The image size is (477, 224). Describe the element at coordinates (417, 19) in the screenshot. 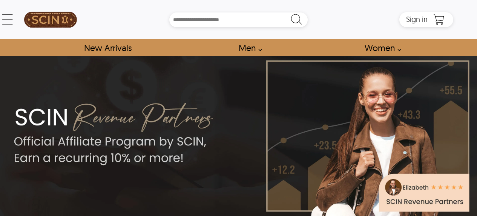

I see `span: Sign in` at that location.